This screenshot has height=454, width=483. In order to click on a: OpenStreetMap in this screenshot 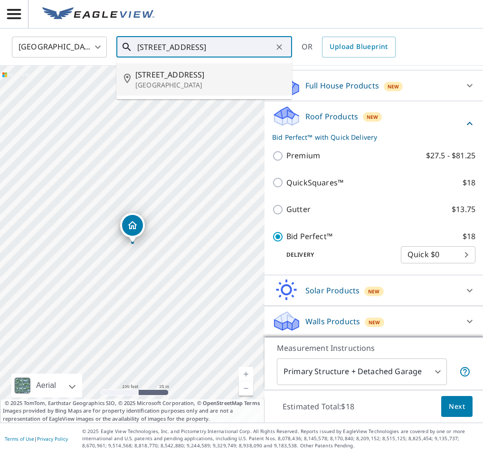, I will do `click(223, 402)`.